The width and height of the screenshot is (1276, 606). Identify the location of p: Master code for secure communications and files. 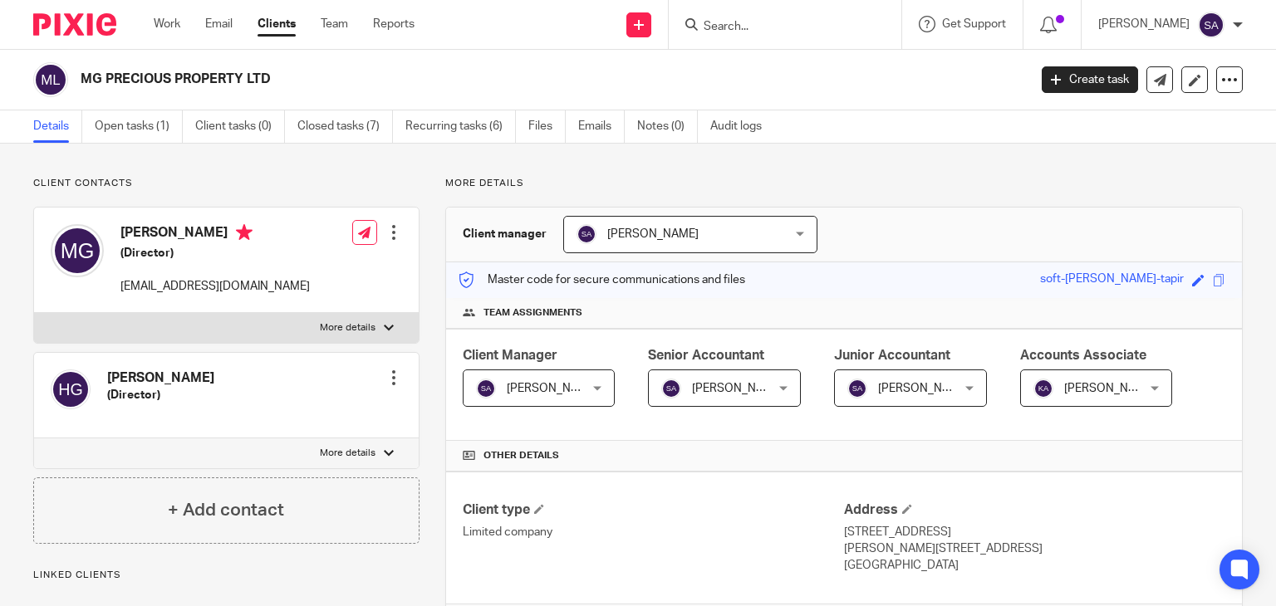
(601, 280).